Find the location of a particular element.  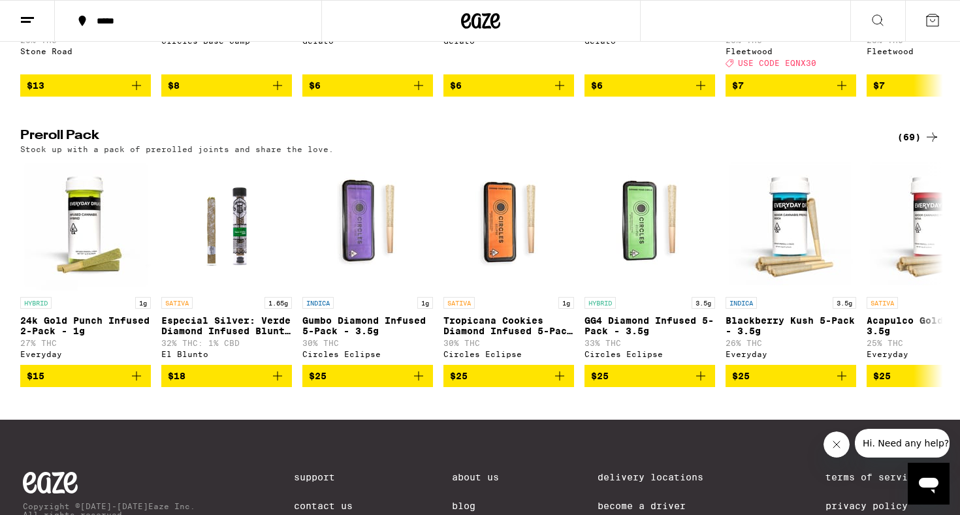

h2: Preroll Pack is located at coordinates (448, 137).